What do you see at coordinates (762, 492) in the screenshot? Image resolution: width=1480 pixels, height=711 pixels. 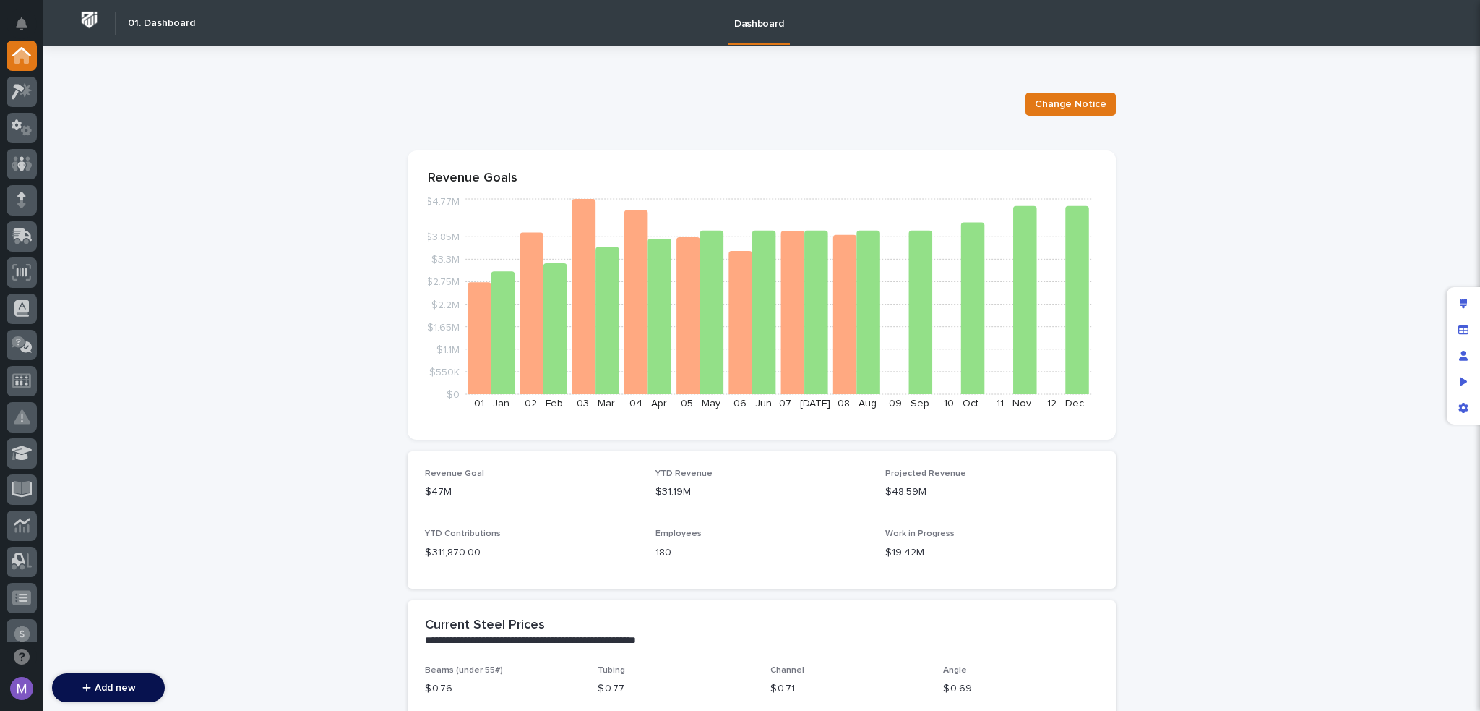 I see `p: $31.19M` at bounding box center [762, 492].